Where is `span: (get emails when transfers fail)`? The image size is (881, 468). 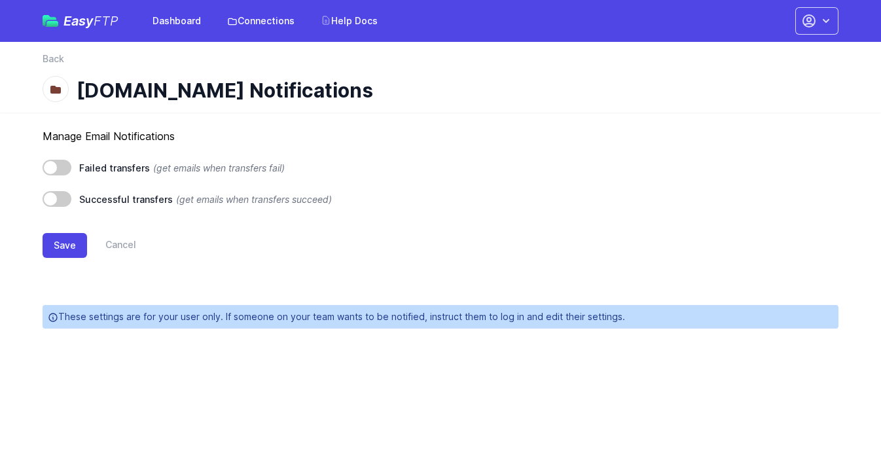 span: (get emails when transfers fail) is located at coordinates (219, 168).